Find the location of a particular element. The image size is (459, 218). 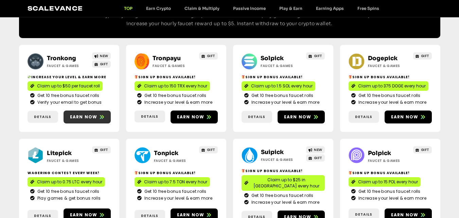

span: Claim up to 150 TRX every hour is located at coordinates (175, 86).